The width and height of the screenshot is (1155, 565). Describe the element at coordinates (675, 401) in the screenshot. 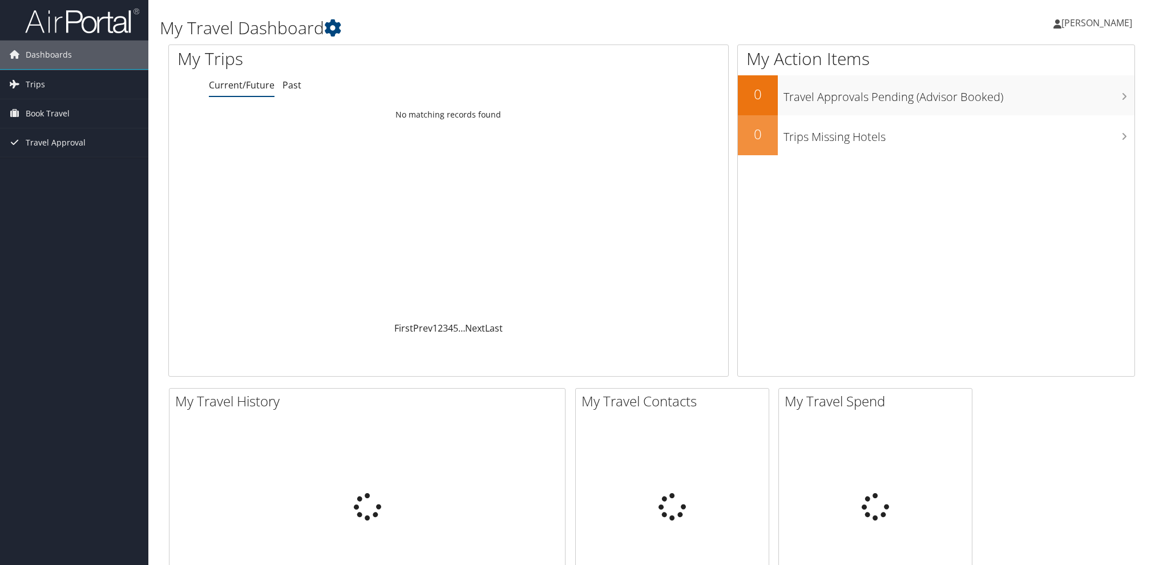

I see `h2: My Travel Contacts` at that location.